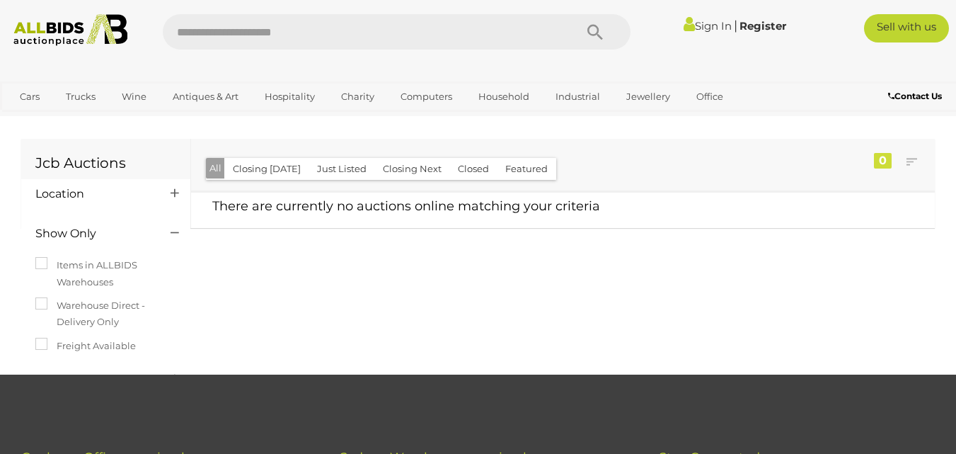  I want to click on a: Antiques & Art, so click(205, 96).